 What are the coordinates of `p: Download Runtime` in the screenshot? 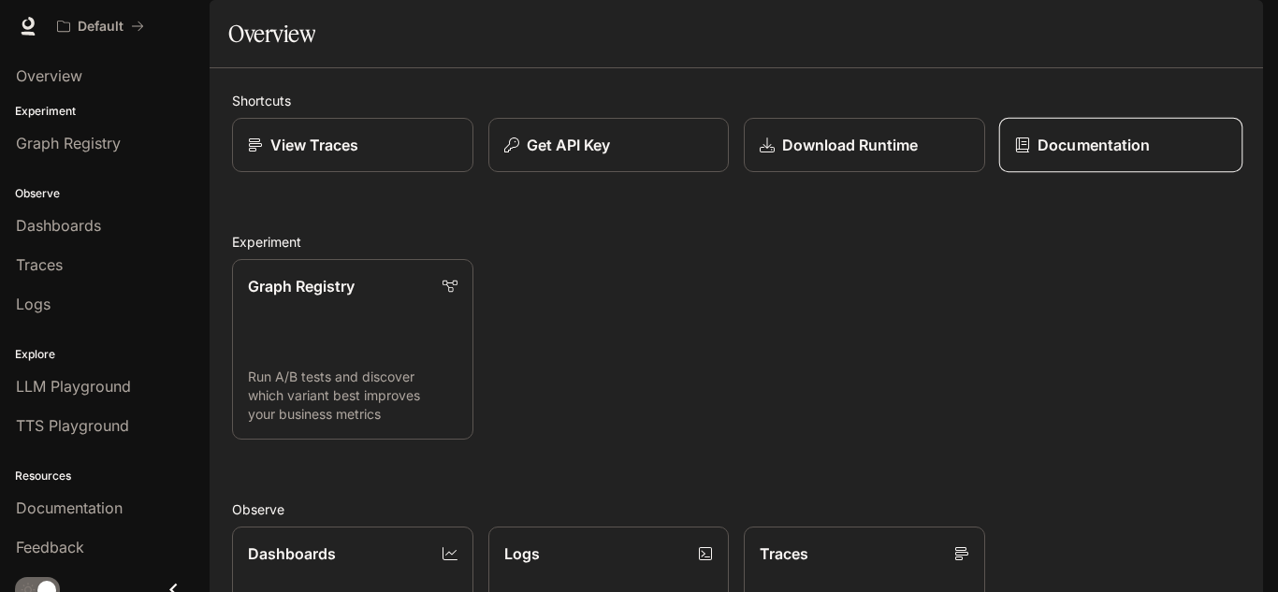 It's located at (849, 145).